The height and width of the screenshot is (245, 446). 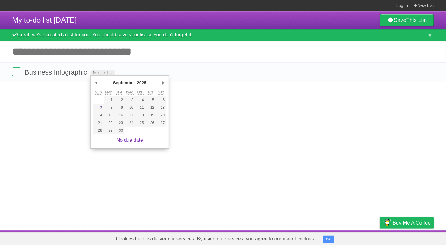 I want to click on span: Buy me a coffee, so click(x=412, y=222).